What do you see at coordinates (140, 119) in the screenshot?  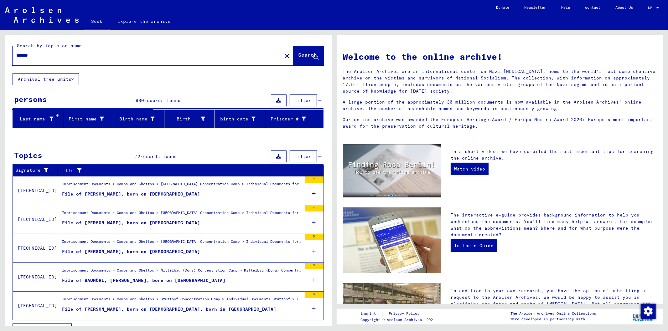 I see `div: Birth name` at bounding box center [140, 119].